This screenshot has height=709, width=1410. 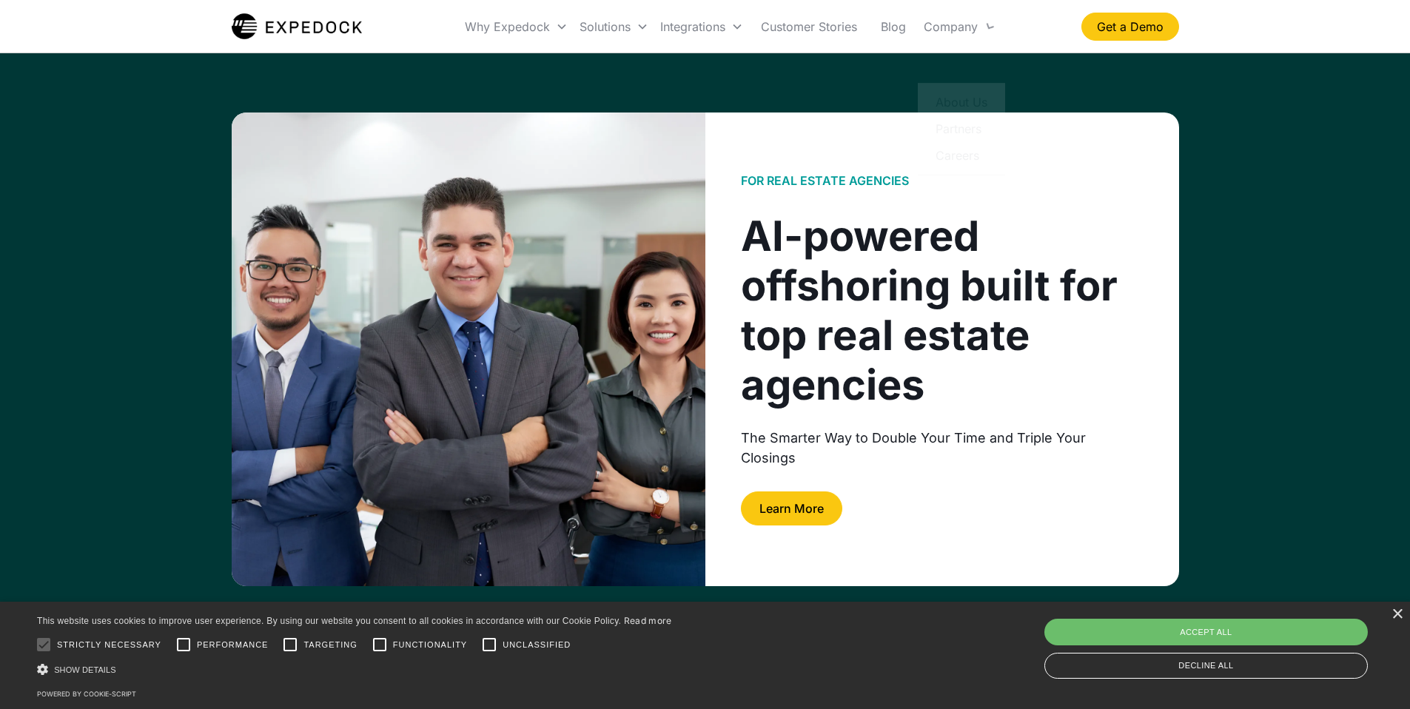 I want to click on span: Strictly necessary, so click(x=109, y=645).